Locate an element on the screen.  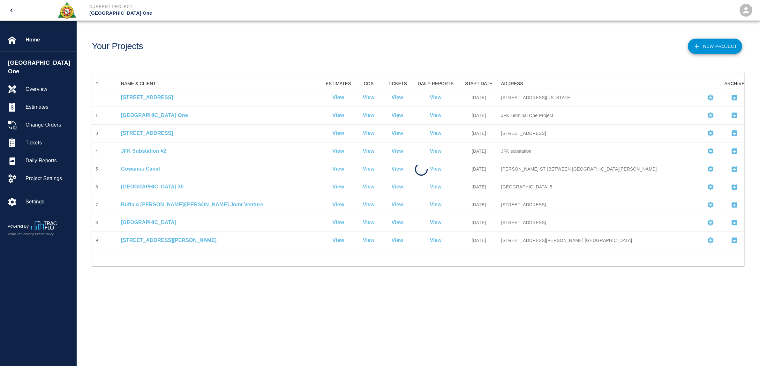
h1: Your Projects is located at coordinates (117, 46).